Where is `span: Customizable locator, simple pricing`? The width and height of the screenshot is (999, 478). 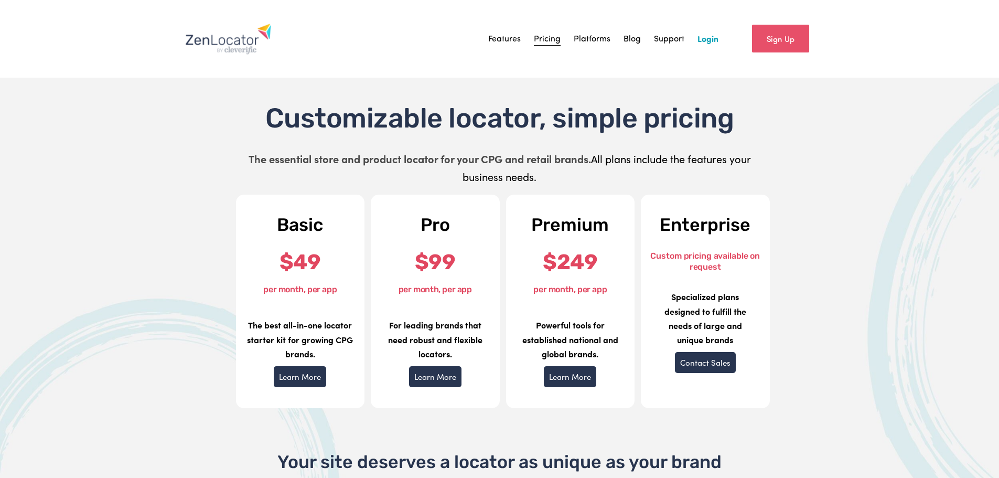
span: Customizable locator, simple pricing is located at coordinates (499, 118).